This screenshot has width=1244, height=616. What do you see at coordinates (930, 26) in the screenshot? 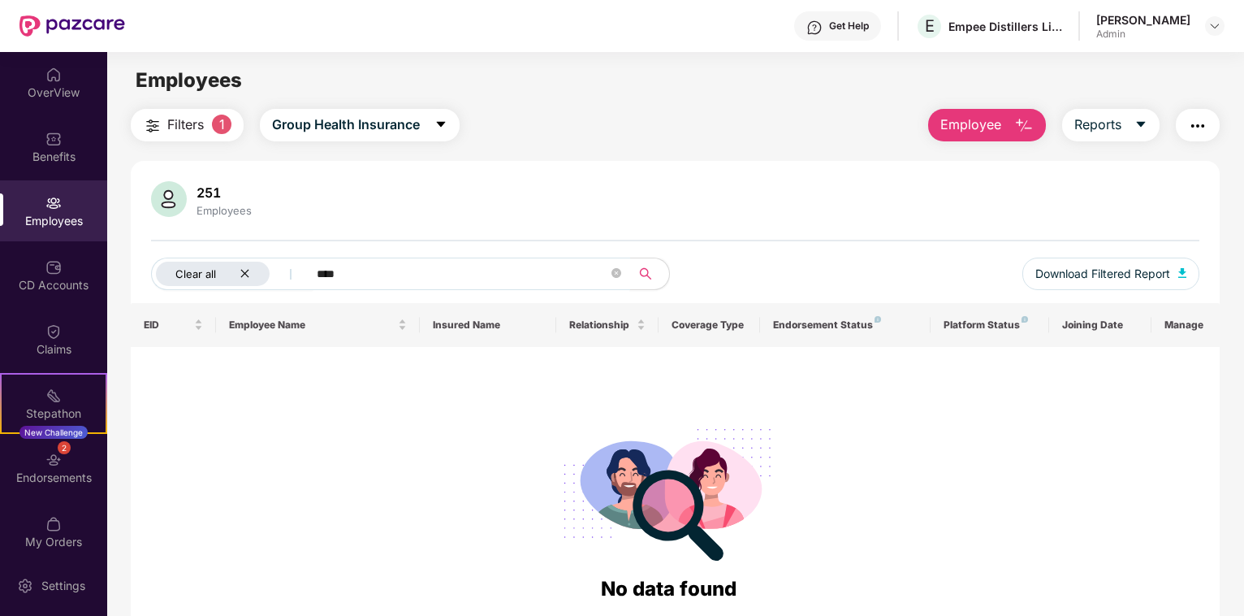
I see `span: E` at bounding box center [930, 26].